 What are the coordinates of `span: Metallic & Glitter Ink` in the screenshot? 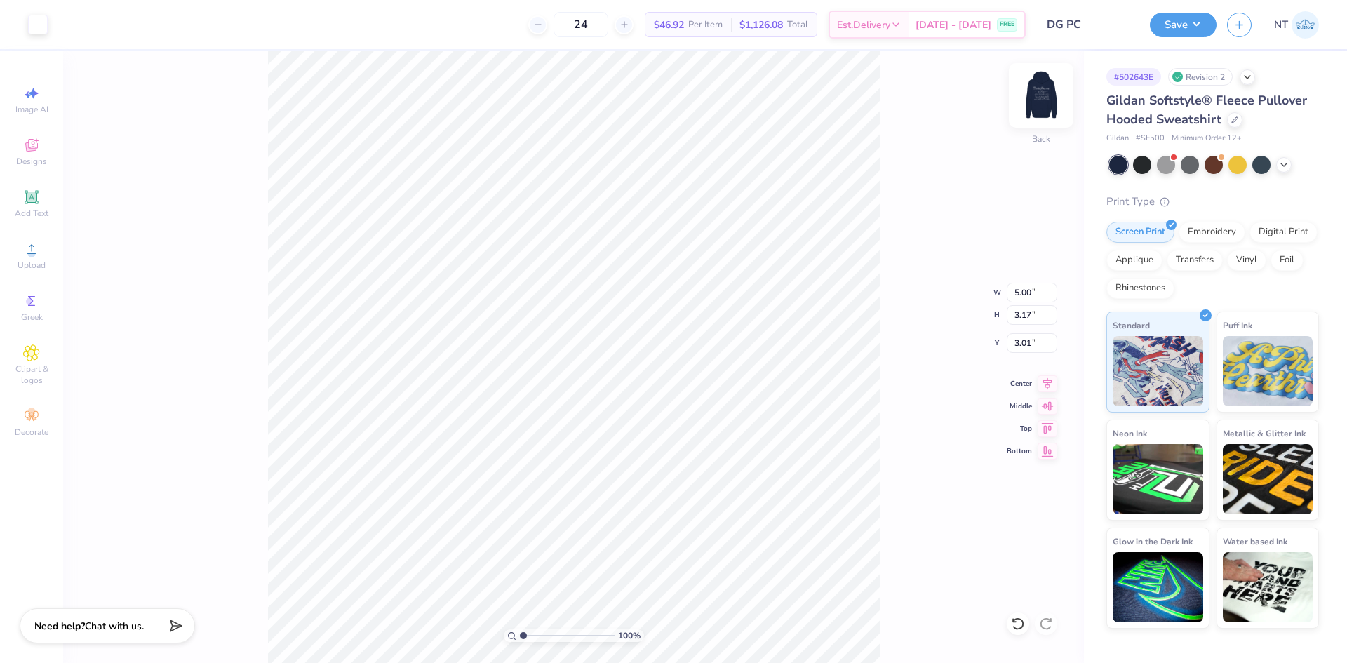 It's located at (1264, 433).